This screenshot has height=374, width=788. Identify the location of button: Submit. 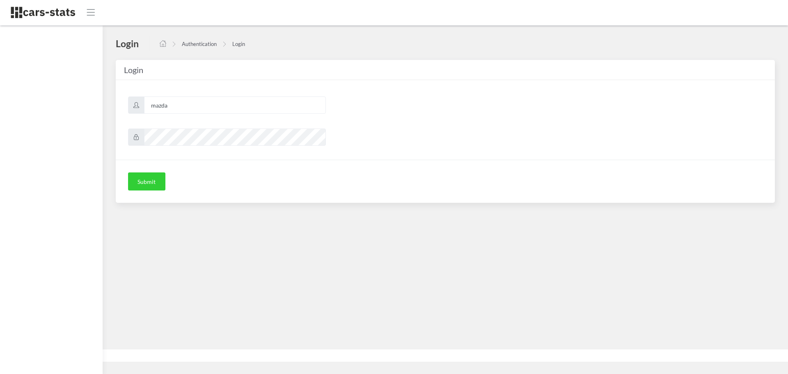
(147, 181).